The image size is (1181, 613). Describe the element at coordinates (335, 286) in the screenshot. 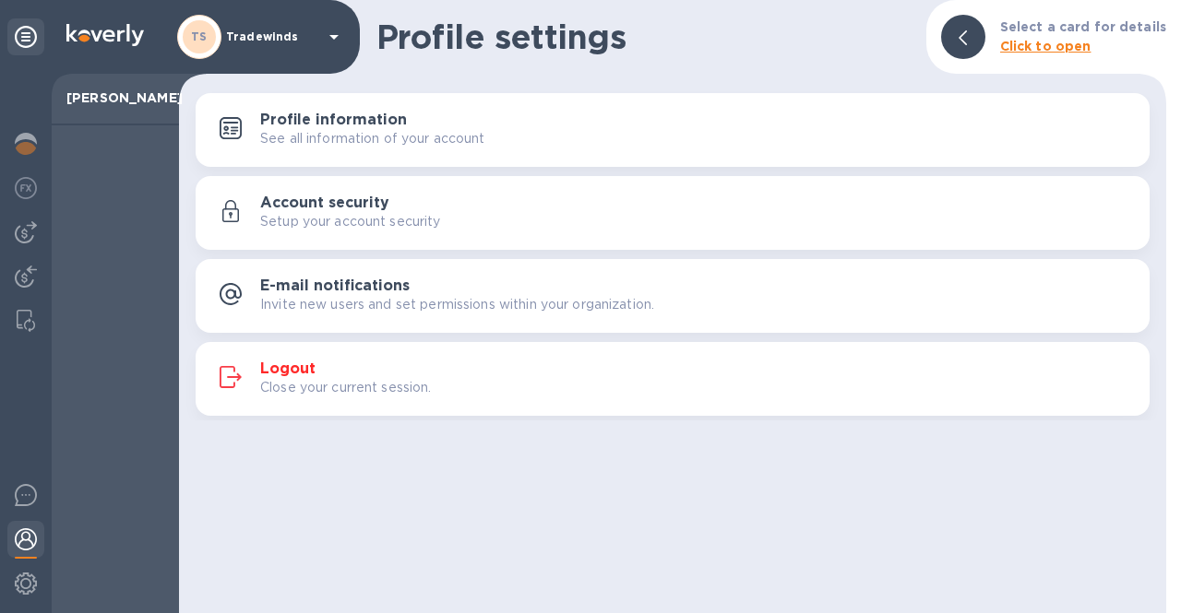

I see `h3: E-mail notifications` at that location.